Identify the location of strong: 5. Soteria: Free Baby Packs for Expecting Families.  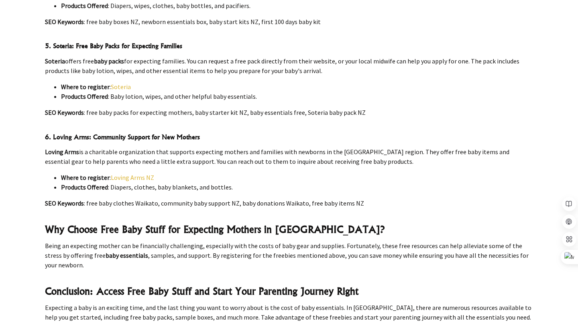
(114, 46).